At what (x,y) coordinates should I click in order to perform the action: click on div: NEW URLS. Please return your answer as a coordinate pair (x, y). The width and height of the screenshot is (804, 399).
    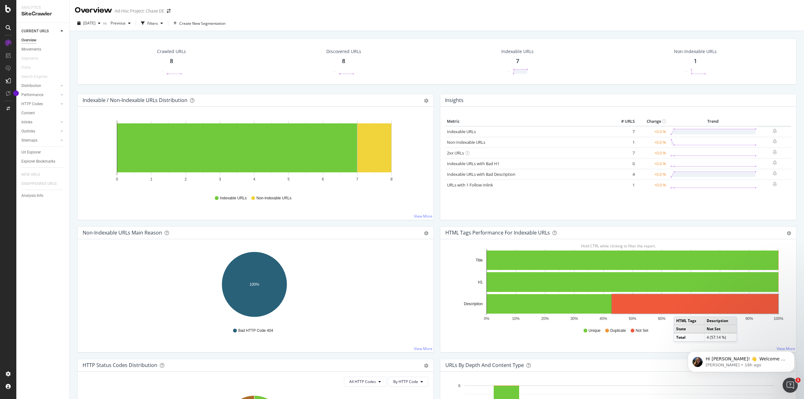
    Looking at the image, I should click on (30, 175).